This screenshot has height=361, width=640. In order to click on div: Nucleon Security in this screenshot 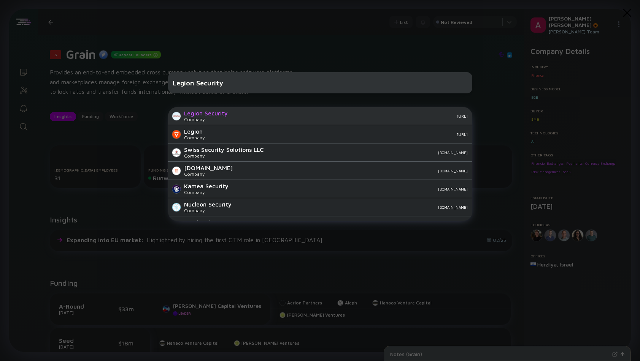, I will do `click(207, 204)`.